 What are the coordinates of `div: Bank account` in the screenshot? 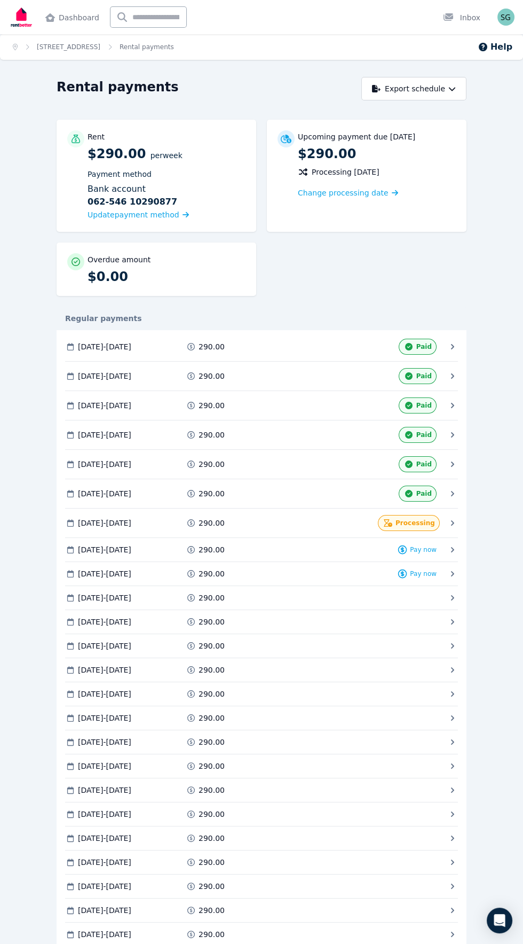 It's located at (167, 195).